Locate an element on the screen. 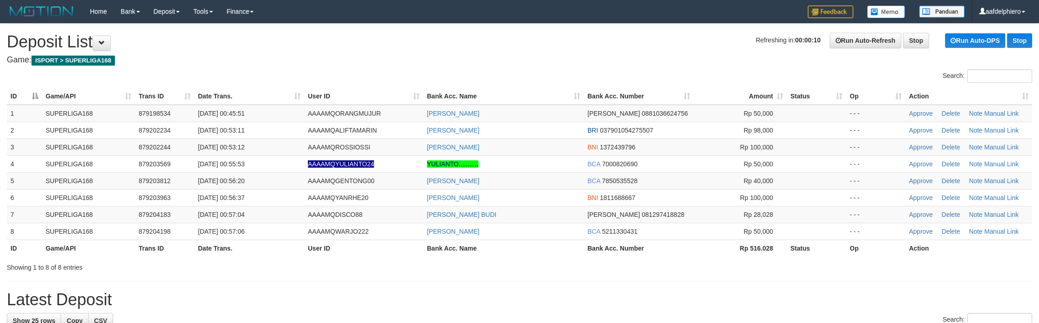 The width and height of the screenshot is (1039, 323). th: Trans ID is located at coordinates (165, 248).